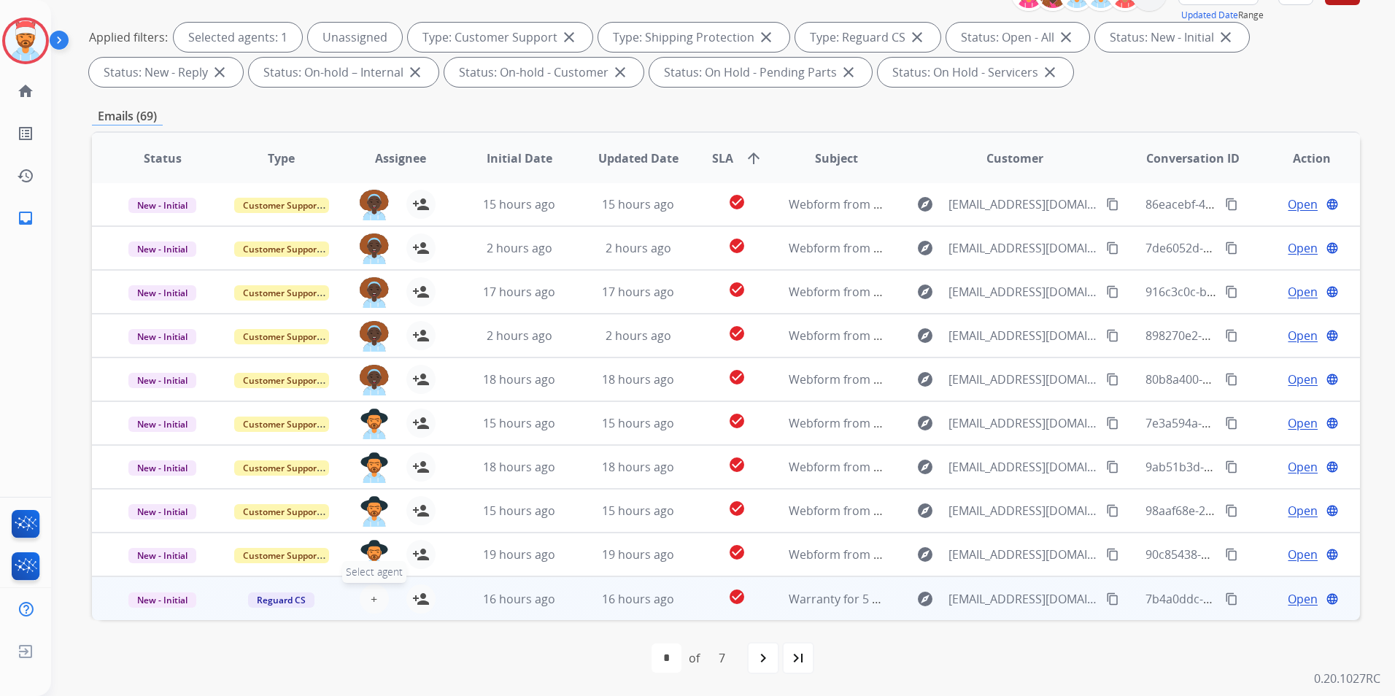 Image resolution: width=1395 pixels, height=696 pixels. Describe the element at coordinates (374, 599) in the screenshot. I see `button: +Select agent` at that location.